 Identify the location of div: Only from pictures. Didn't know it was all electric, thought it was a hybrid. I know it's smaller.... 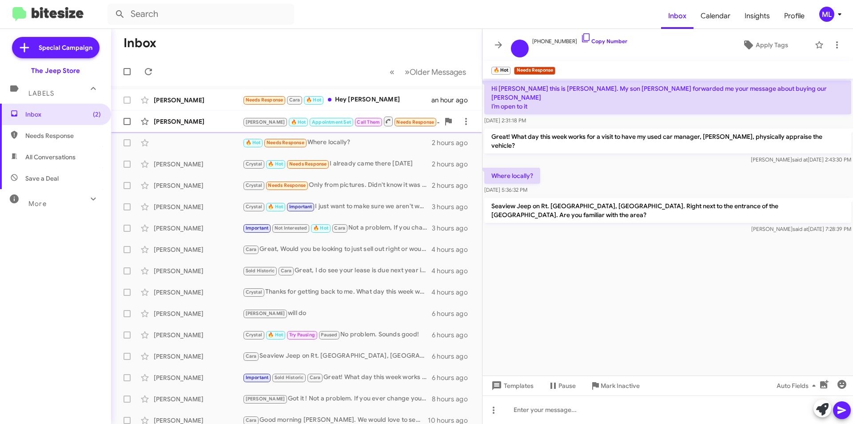
(337, 185).